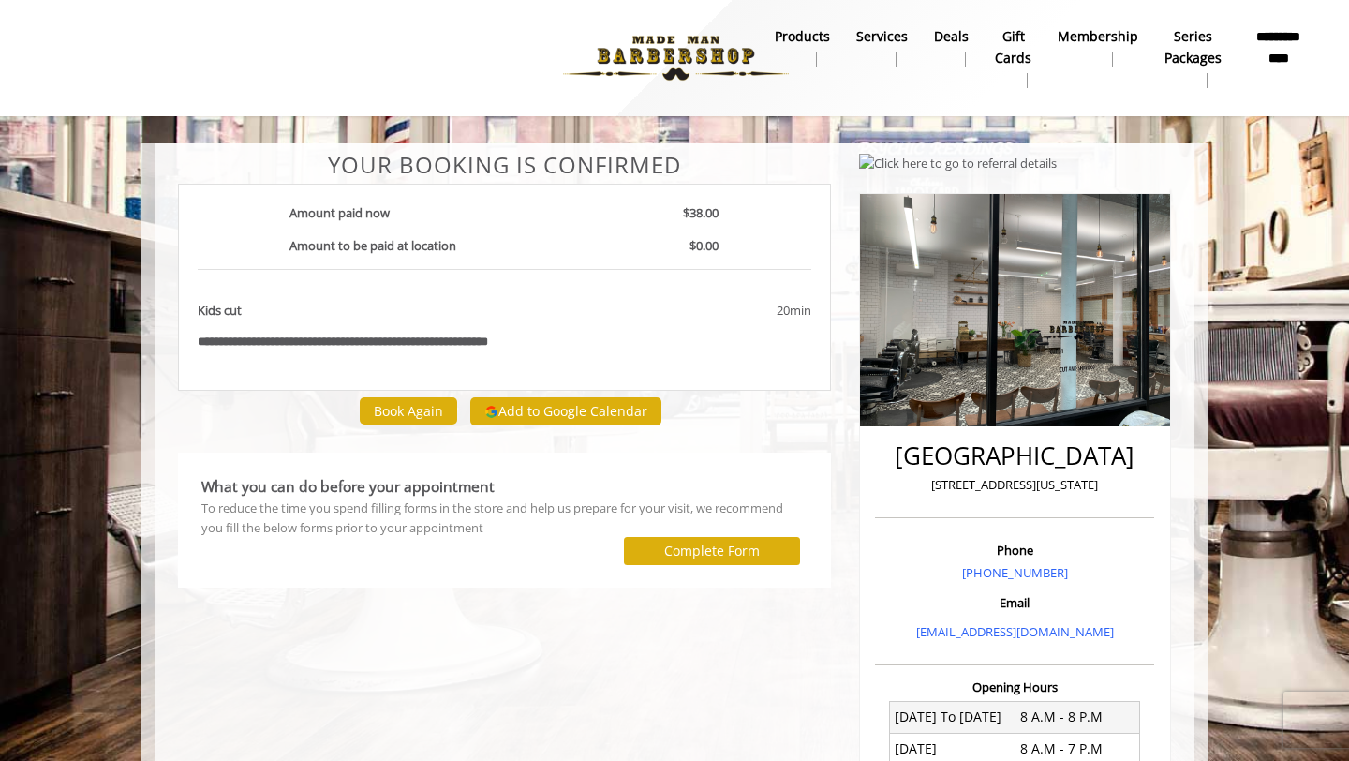 The width and height of the screenshot is (1349, 761). I want to click on b: gift cards, so click(1013, 47).